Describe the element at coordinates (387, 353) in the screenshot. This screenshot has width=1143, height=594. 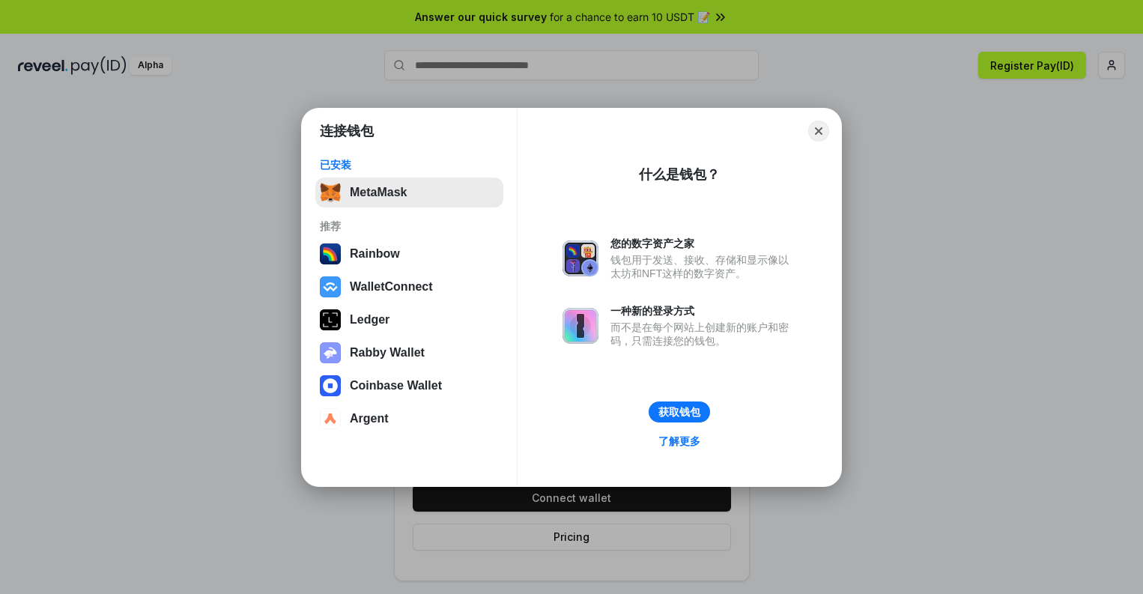
I see `div: Rabby Wallet` at that location.